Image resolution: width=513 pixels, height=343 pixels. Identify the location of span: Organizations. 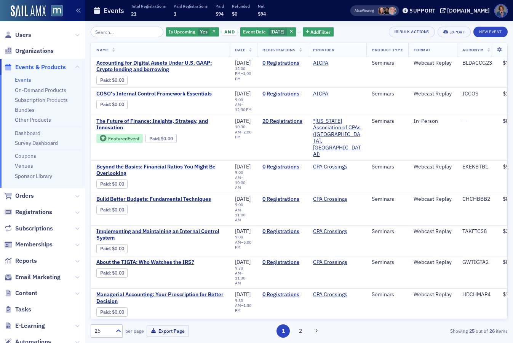
(34, 51).